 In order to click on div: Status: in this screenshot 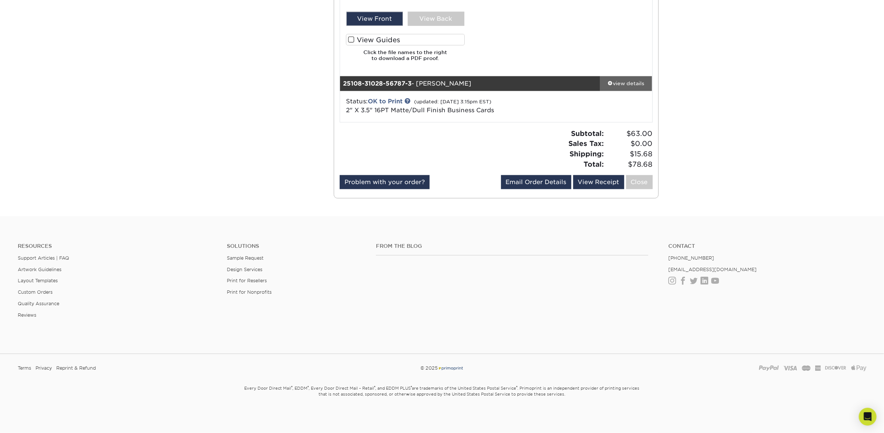, I will do `click(444, 106)`.